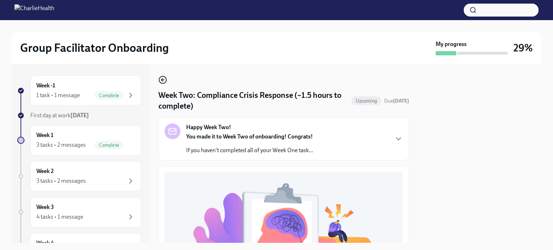 The image size is (553, 250). What do you see at coordinates (451, 44) in the screenshot?
I see `strong: My progress` at bounding box center [451, 44].